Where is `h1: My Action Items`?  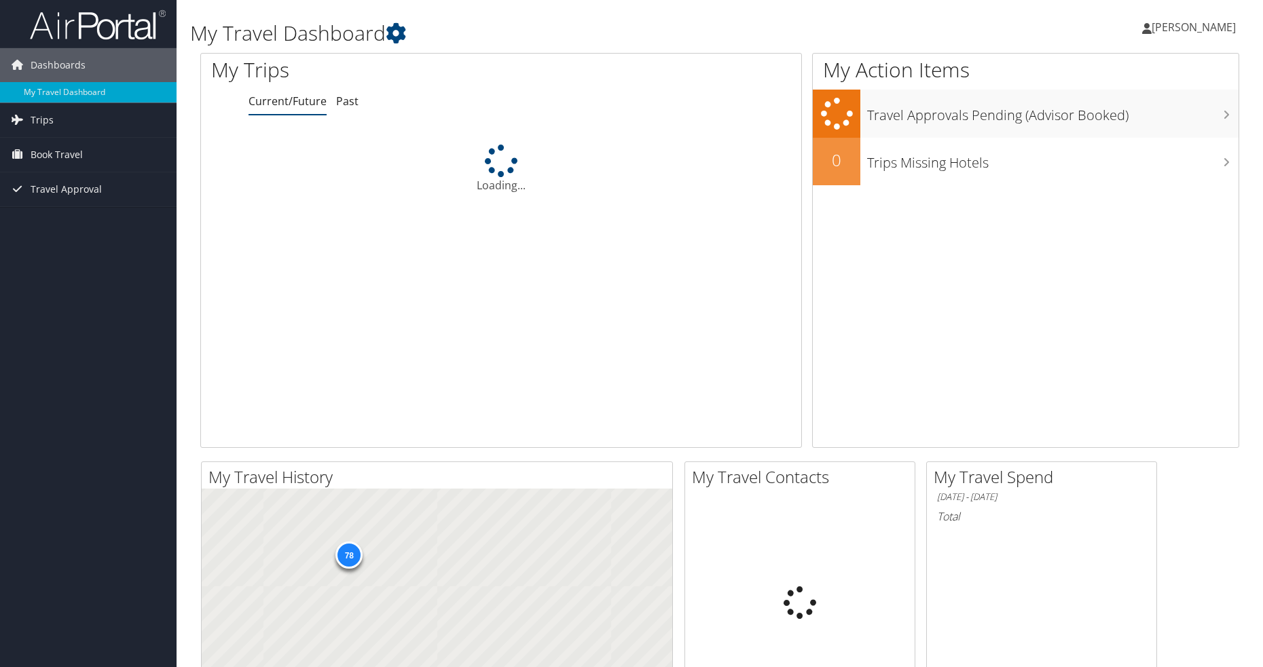
h1: My Action Items is located at coordinates (1025, 70).